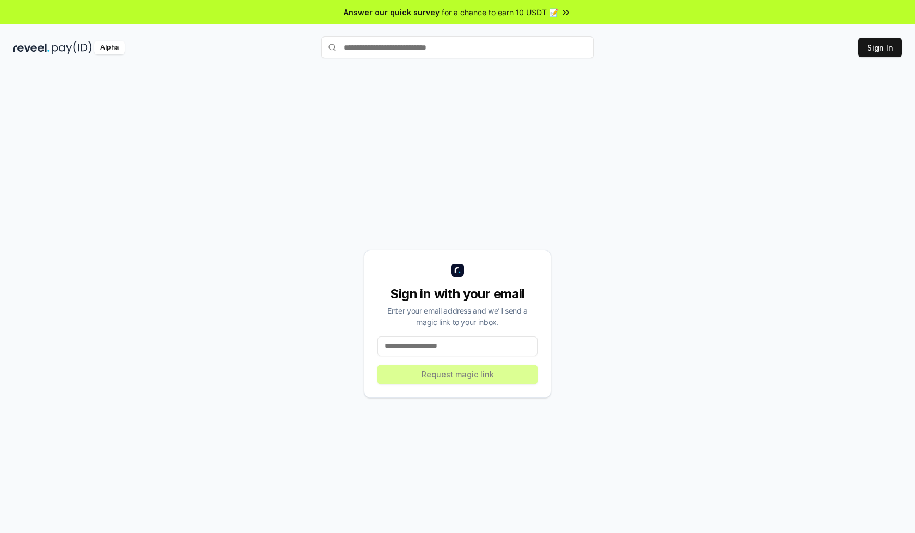  Describe the element at coordinates (457, 294) in the screenshot. I see `div: Sign in with your email` at that location.